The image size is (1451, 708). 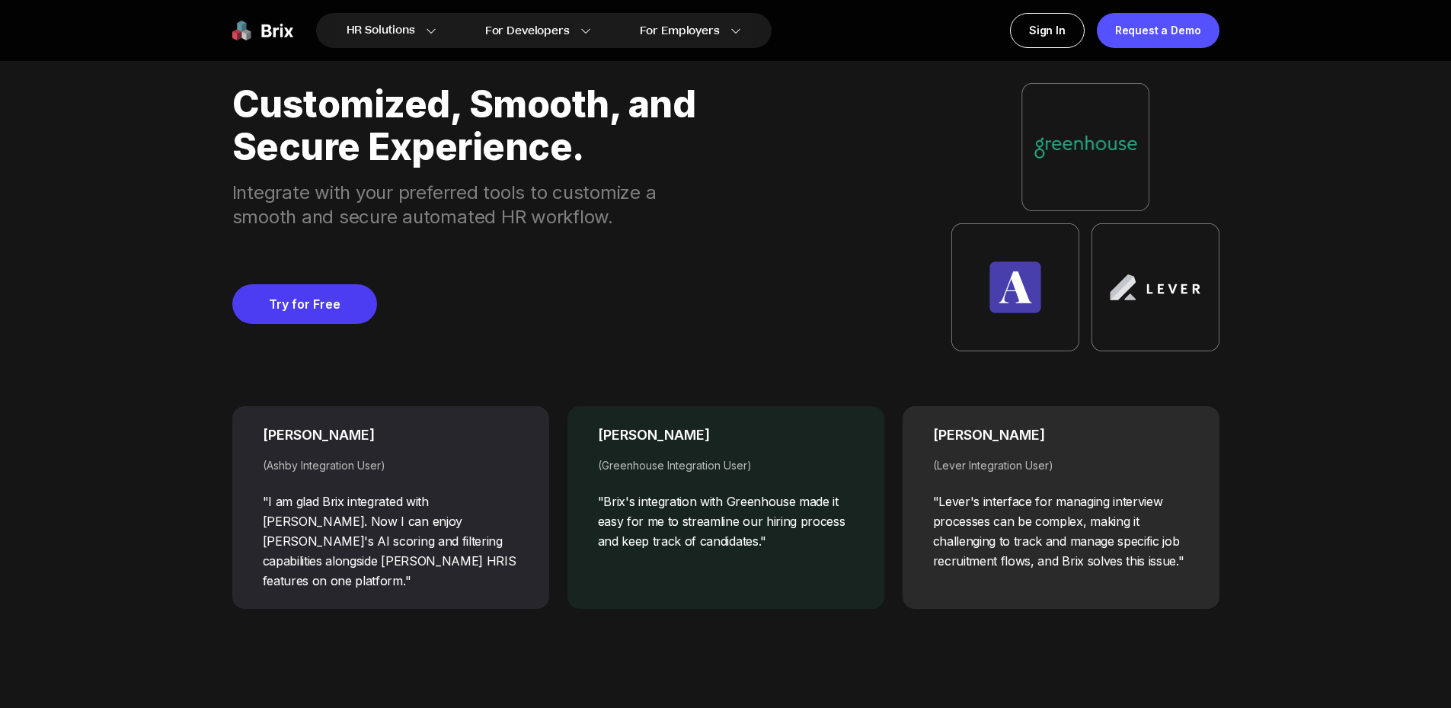 What do you see at coordinates (391, 465) in the screenshot?
I see `div: (Ashby Integration User)` at bounding box center [391, 465].